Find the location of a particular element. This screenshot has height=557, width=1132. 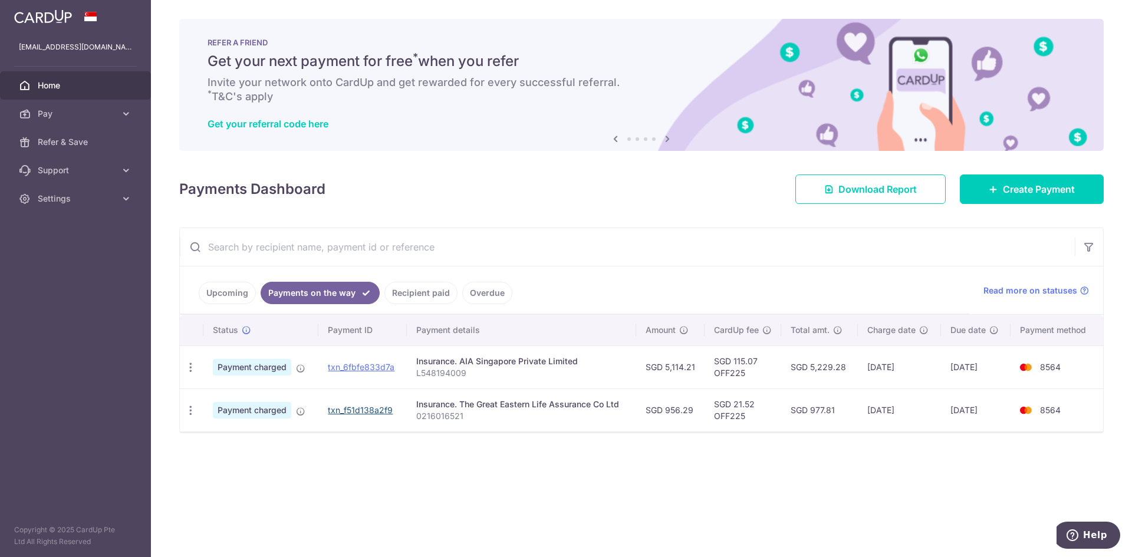

div: Insurance. AIA Singapore Private Limited is located at coordinates (521, 362).